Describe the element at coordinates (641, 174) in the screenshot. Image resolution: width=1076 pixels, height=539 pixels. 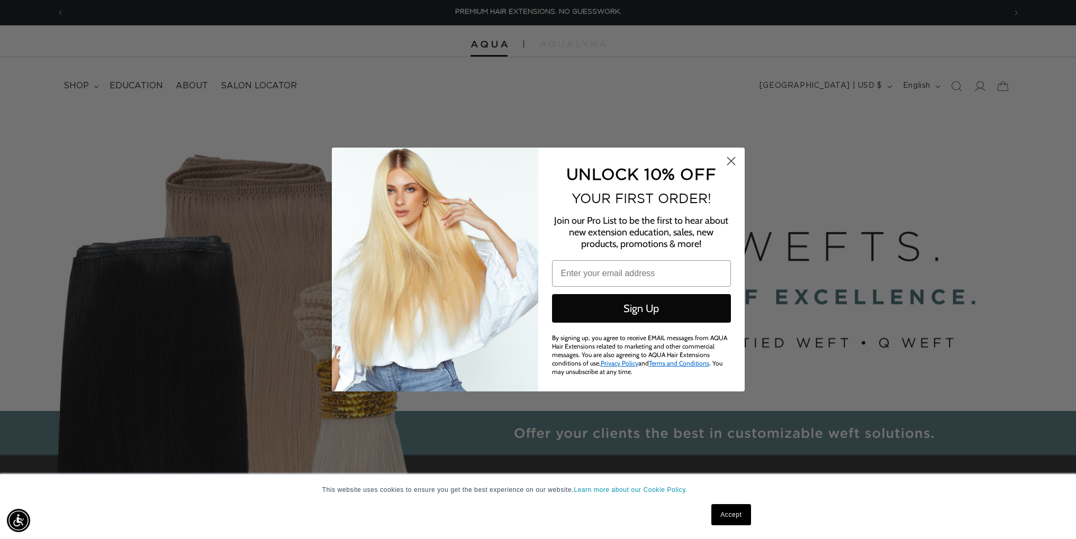
I see `span: UNLOCK 10% OFF` at that location.